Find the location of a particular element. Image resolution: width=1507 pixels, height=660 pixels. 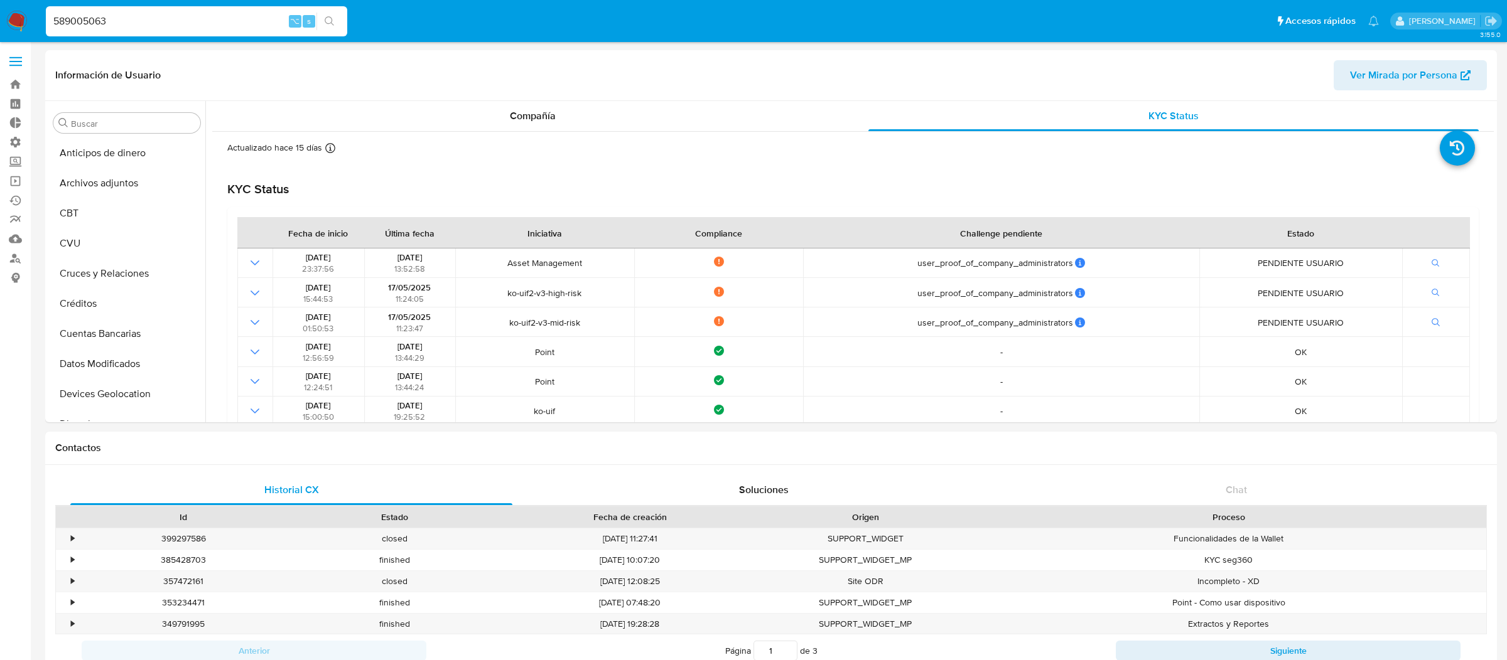

span: 3 is located at coordinates (815, 651).